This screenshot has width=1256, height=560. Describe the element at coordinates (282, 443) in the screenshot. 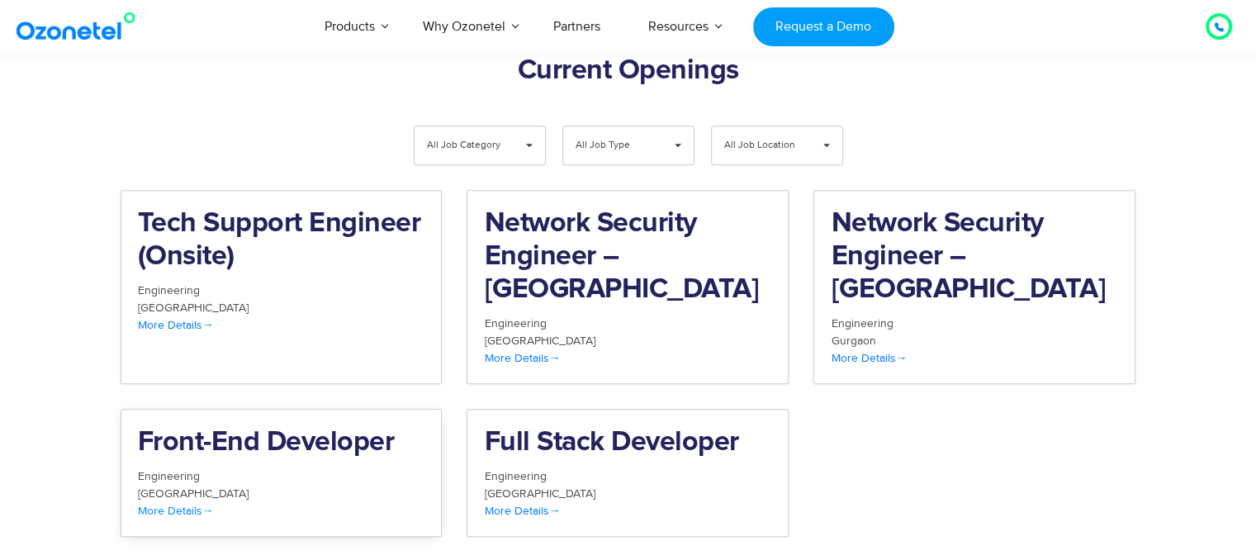

I see `h2: Front-End Developer` at that location.